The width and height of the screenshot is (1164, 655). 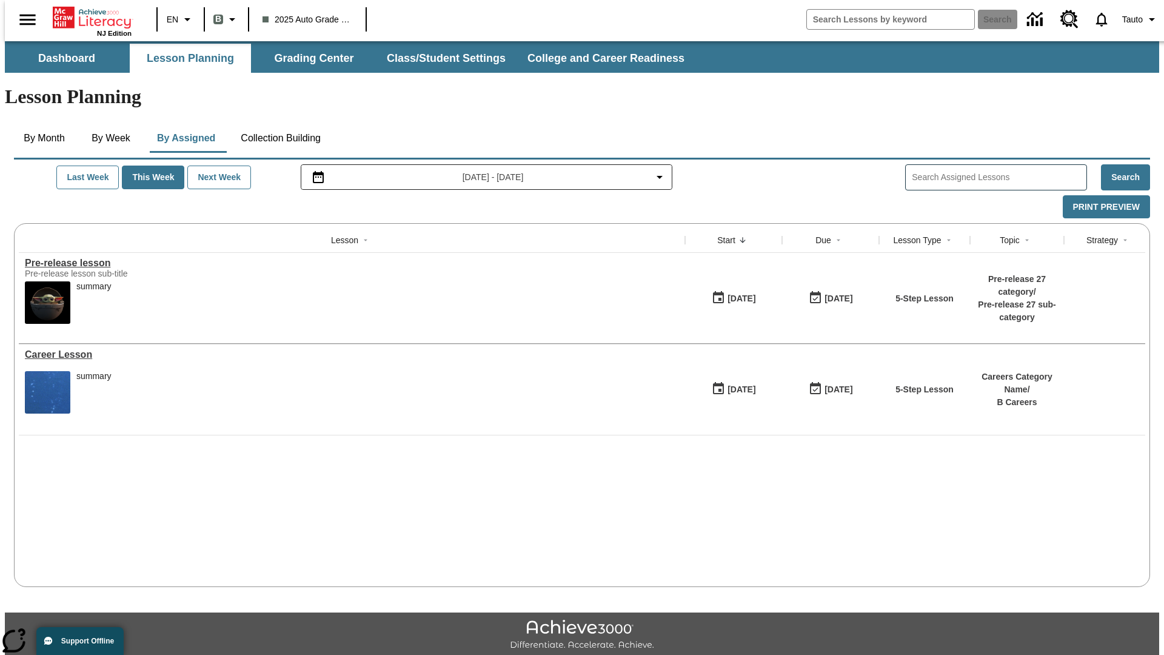 What do you see at coordinates (1101, 19) in the screenshot?
I see `a: Notifications` at bounding box center [1101, 19].